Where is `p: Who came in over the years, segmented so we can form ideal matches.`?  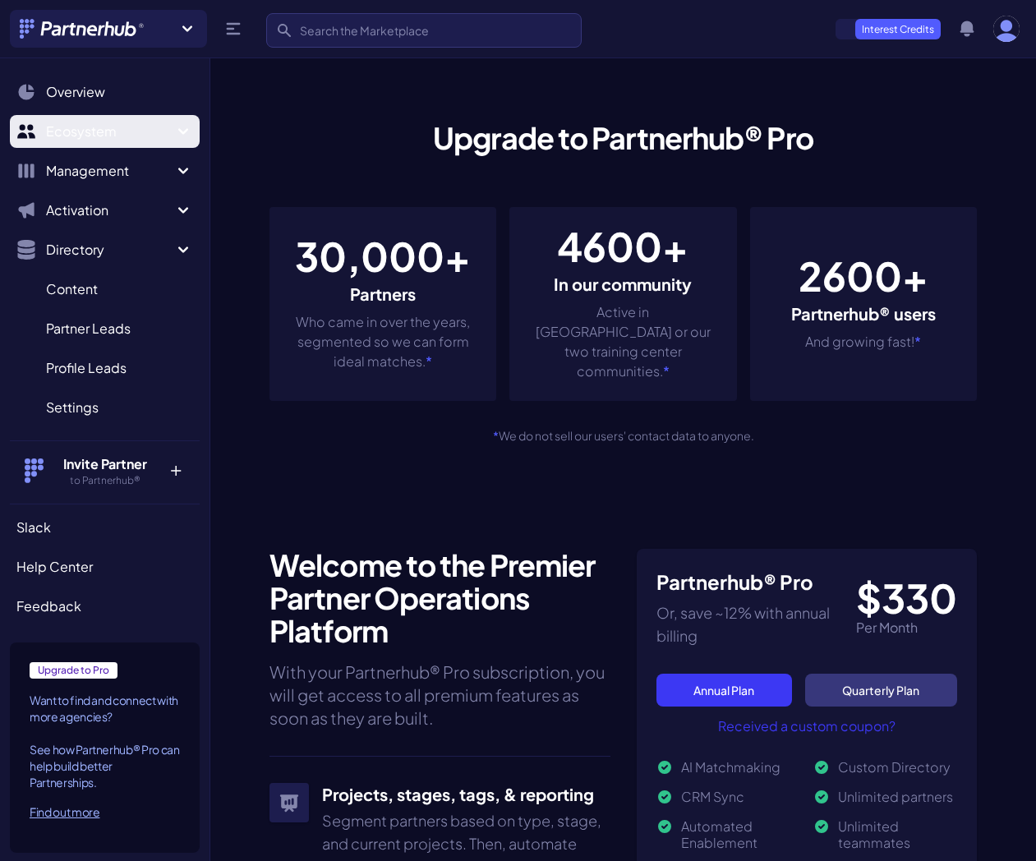
p: Who came in over the years, segmented so we can form ideal matches. is located at coordinates (383, 342).